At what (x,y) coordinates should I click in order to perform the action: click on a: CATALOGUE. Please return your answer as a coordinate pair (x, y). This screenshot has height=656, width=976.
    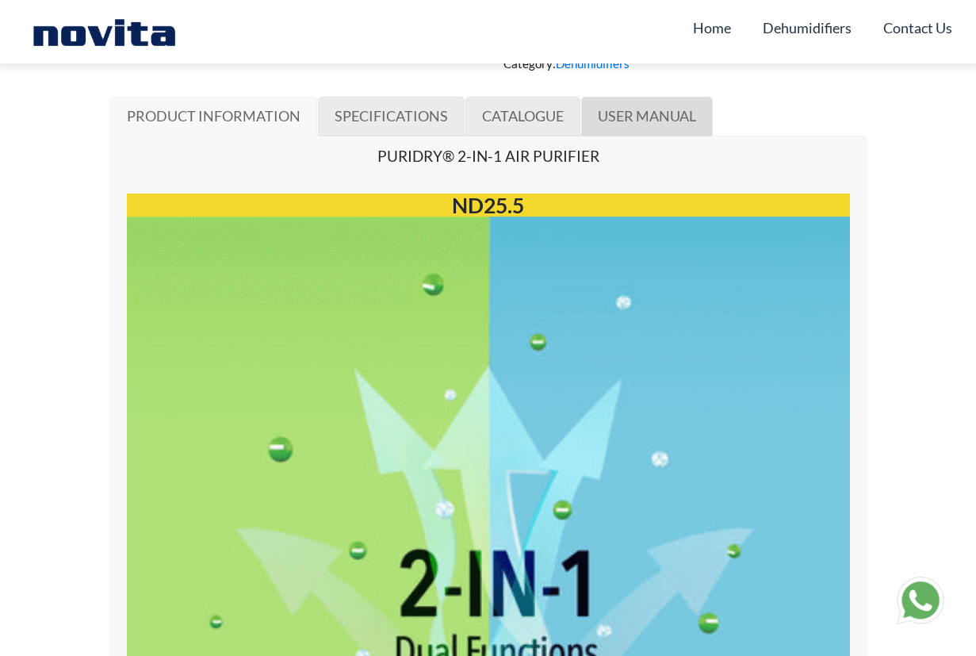
    Looking at the image, I should click on (523, 117).